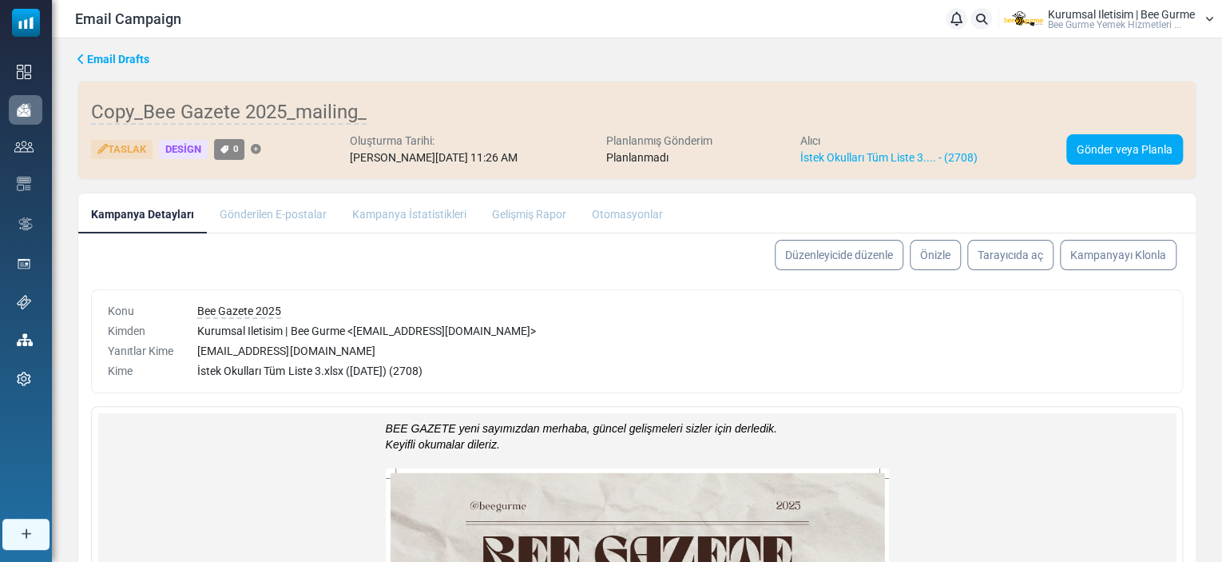  Describe the element at coordinates (142, 213) in the screenshot. I see `a: Kampanya Detayları` at that location.